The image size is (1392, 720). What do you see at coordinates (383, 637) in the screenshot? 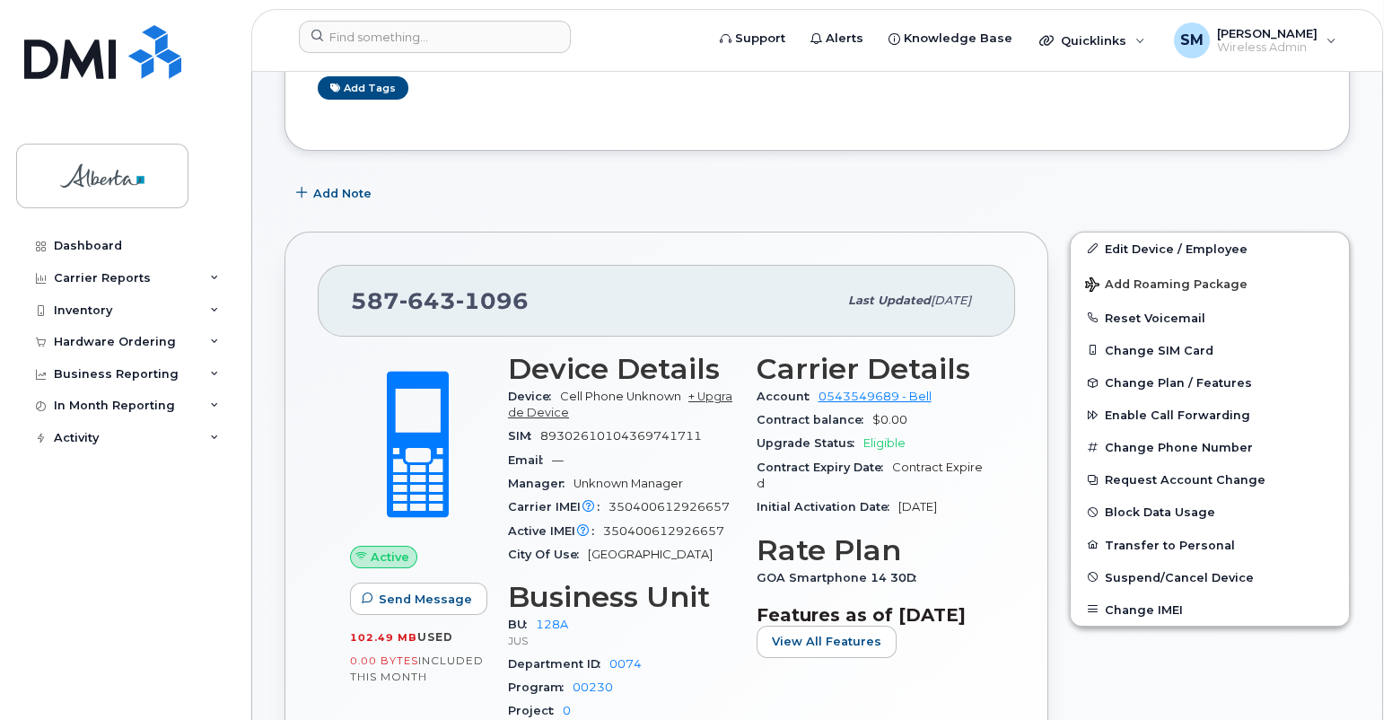
I see `span: 102.49 MB` at bounding box center [383, 637].